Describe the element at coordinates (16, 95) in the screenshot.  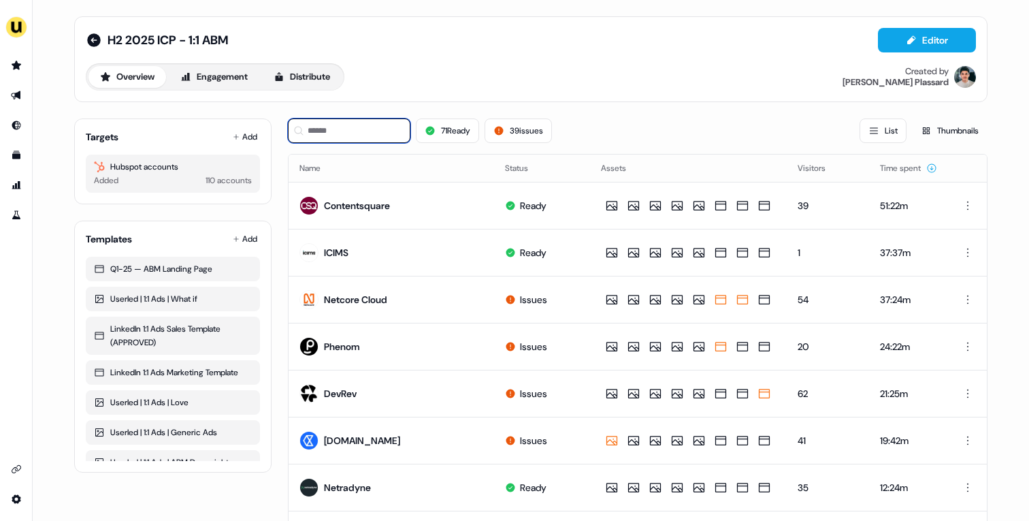
I see `a: Go to outbound experience` at that location.